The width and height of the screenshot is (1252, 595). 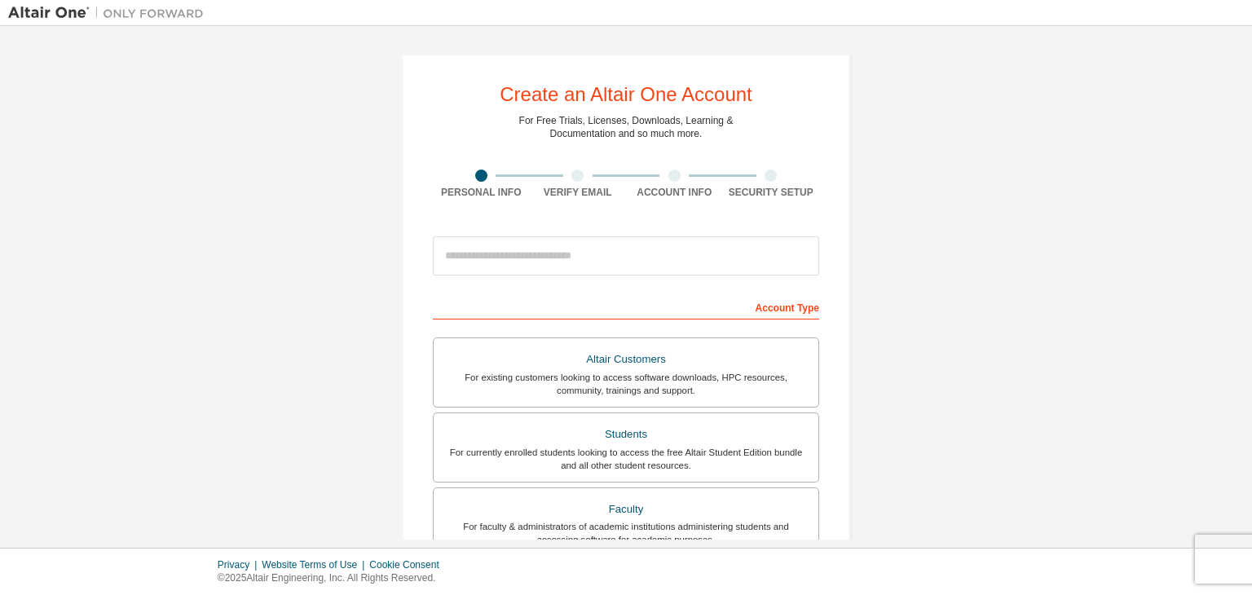 I want to click on div: For currently enrolled students looking to access the free Altair Student Edition bundle and all ..., so click(x=626, y=459).